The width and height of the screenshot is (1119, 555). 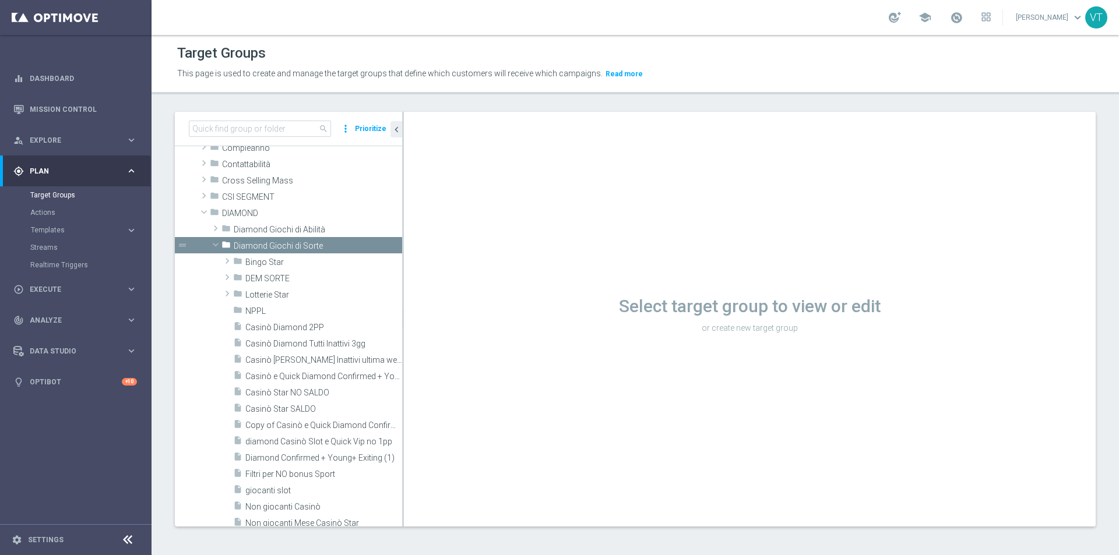 I want to click on div: Target Groups, so click(x=90, y=195).